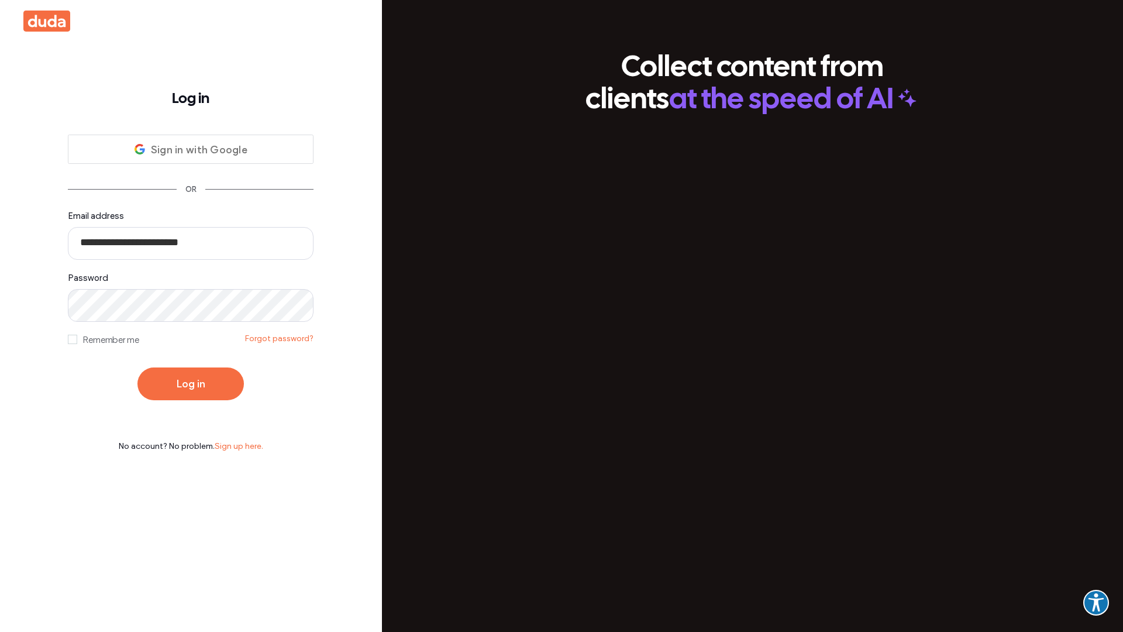 The height and width of the screenshot is (632, 1123). I want to click on input: Email address, so click(191, 243).